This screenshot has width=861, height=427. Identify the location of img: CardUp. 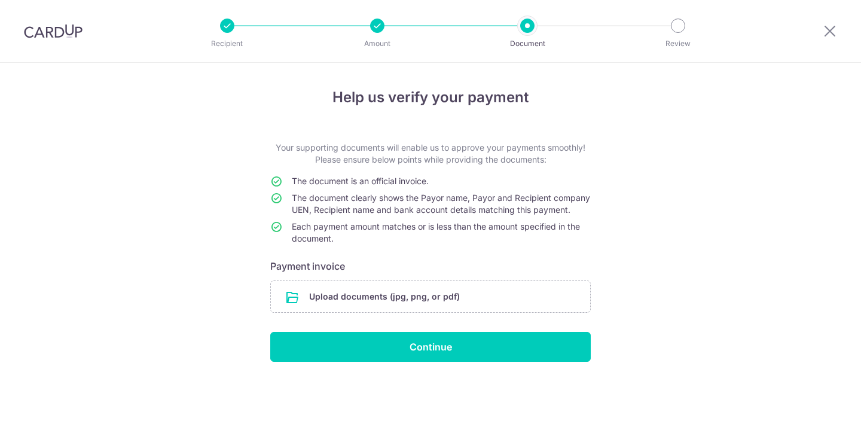
(53, 31).